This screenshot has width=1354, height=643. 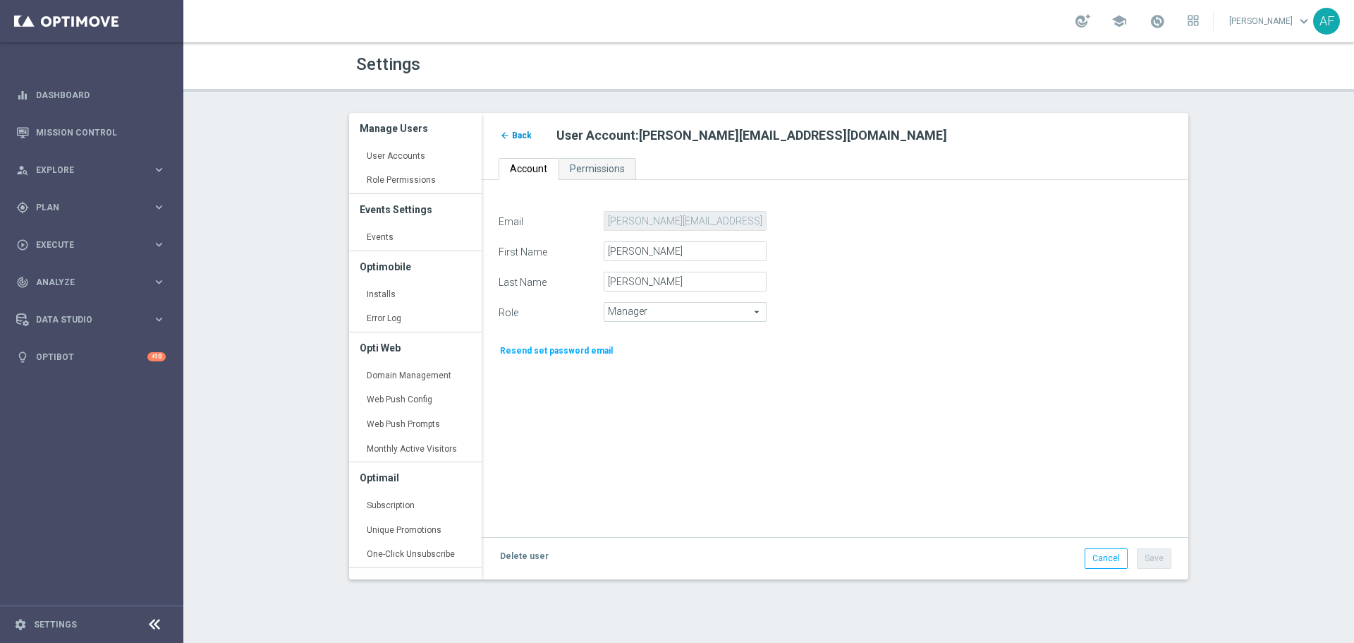 What do you see at coordinates (101, 132) in the screenshot?
I see `a: Mission Control` at bounding box center [101, 132].